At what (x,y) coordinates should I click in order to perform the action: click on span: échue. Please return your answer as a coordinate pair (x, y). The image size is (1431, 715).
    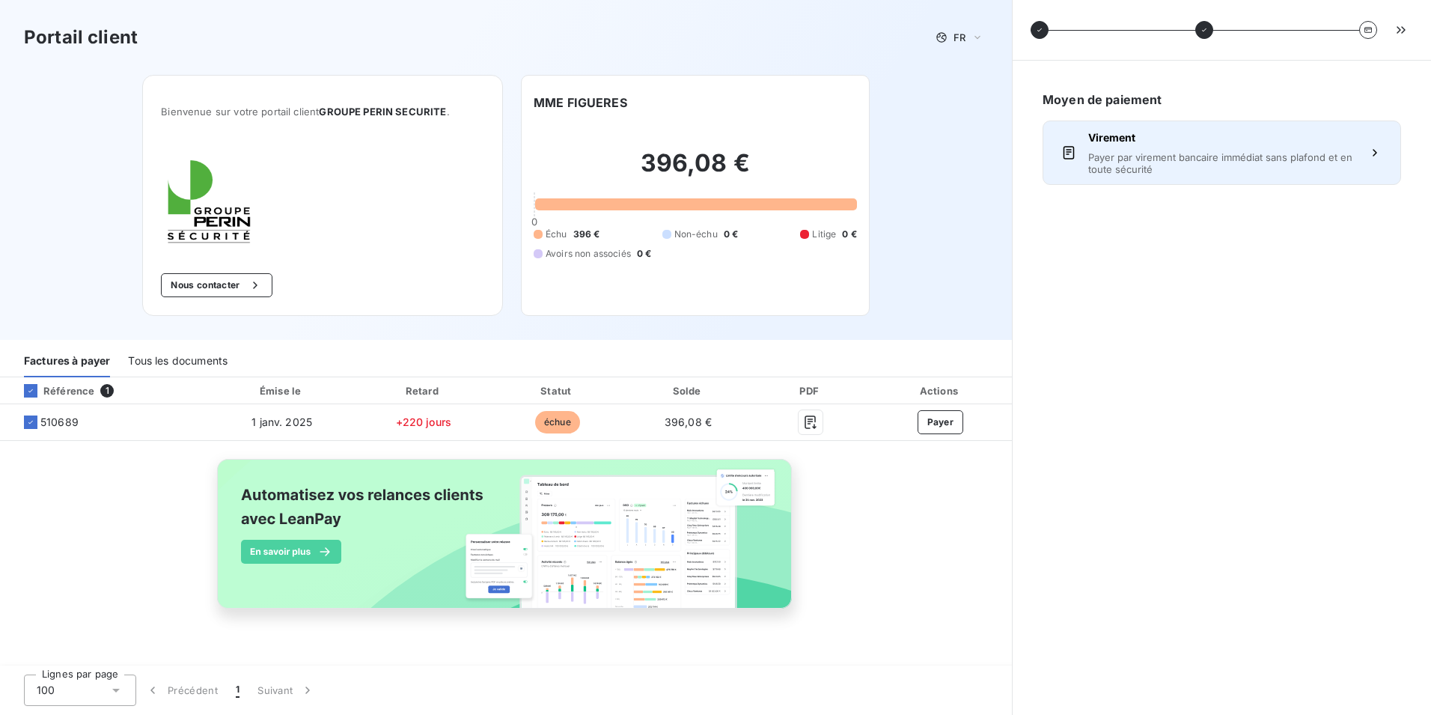
    Looking at the image, I should click on (558, 422).